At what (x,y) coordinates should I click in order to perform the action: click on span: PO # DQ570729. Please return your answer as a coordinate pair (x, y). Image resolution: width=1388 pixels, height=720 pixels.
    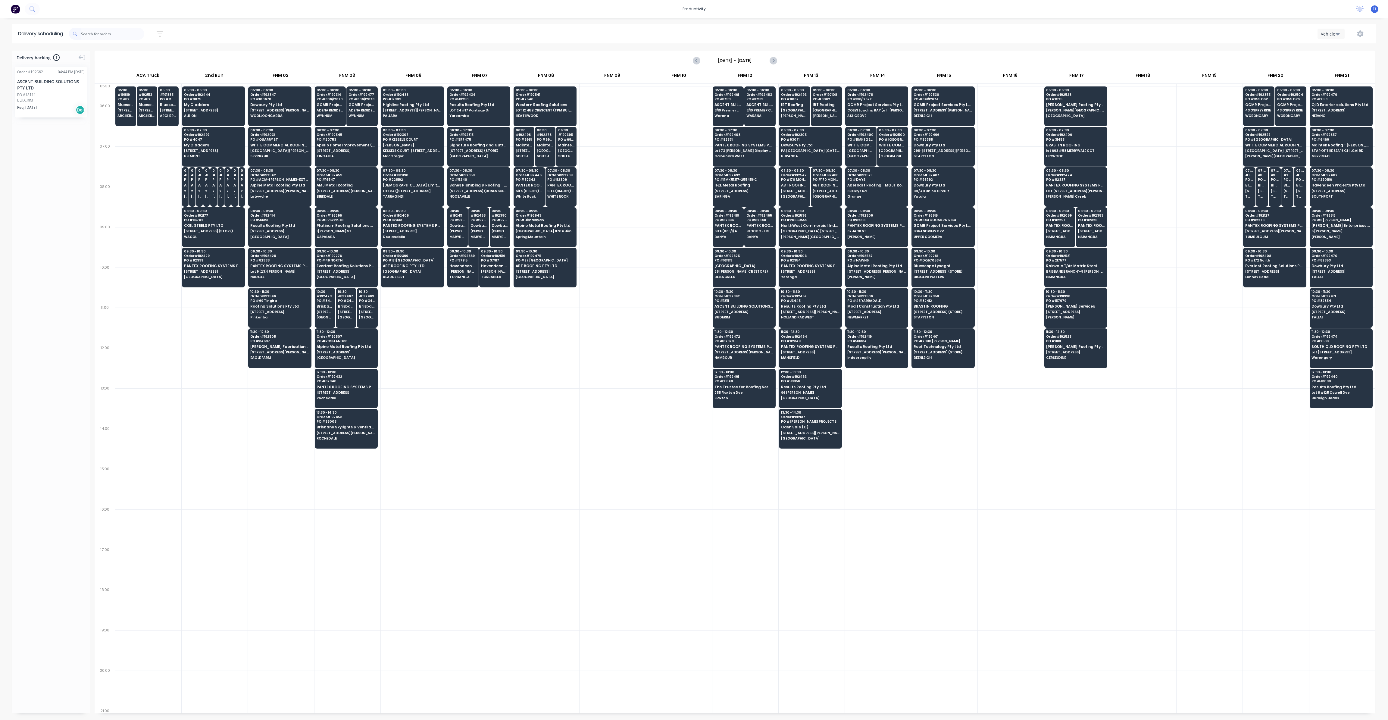
    Looking at the image, I should click on (147, 99).